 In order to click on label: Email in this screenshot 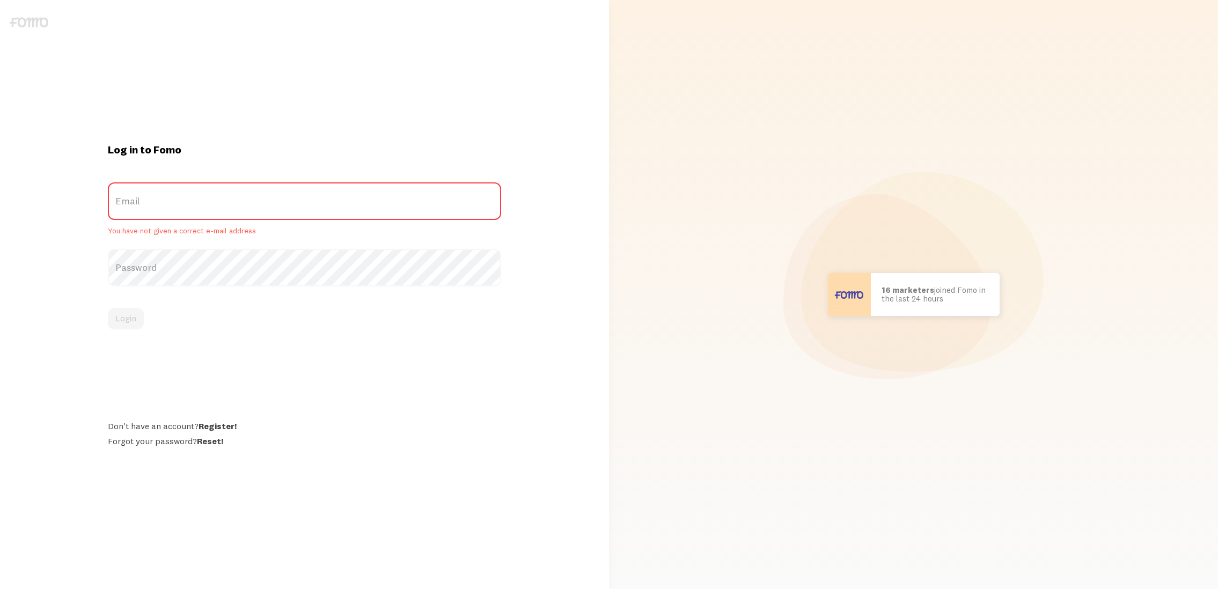, I will do `click(304, 201)`.